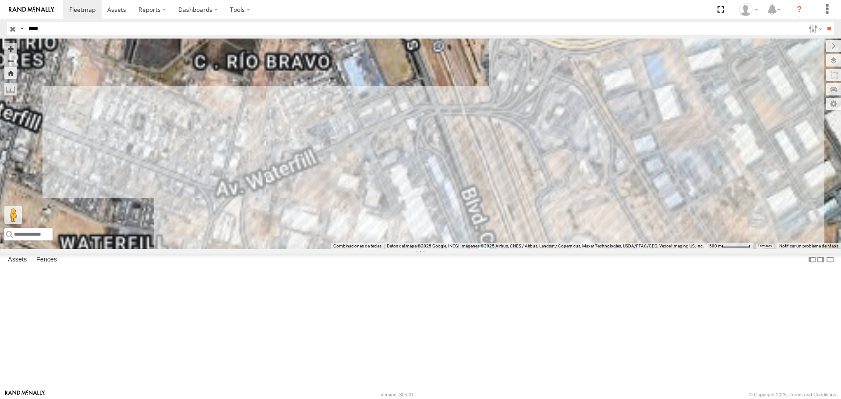  Describe the element at coordinates (730, 246) in the screenshot. I see `button: Escala del mapa: 500 m por 61 píxeles` at that location.